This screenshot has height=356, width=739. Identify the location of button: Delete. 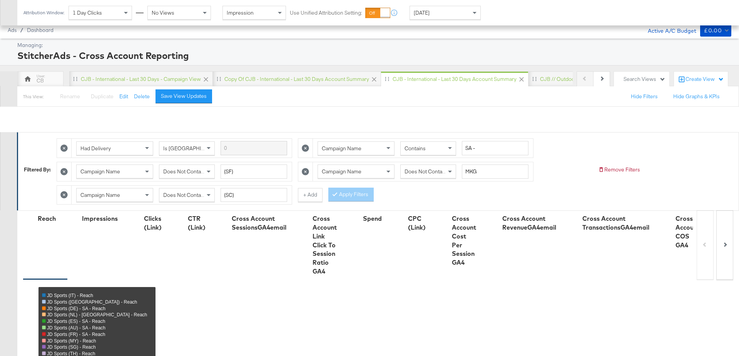
(142, 96).